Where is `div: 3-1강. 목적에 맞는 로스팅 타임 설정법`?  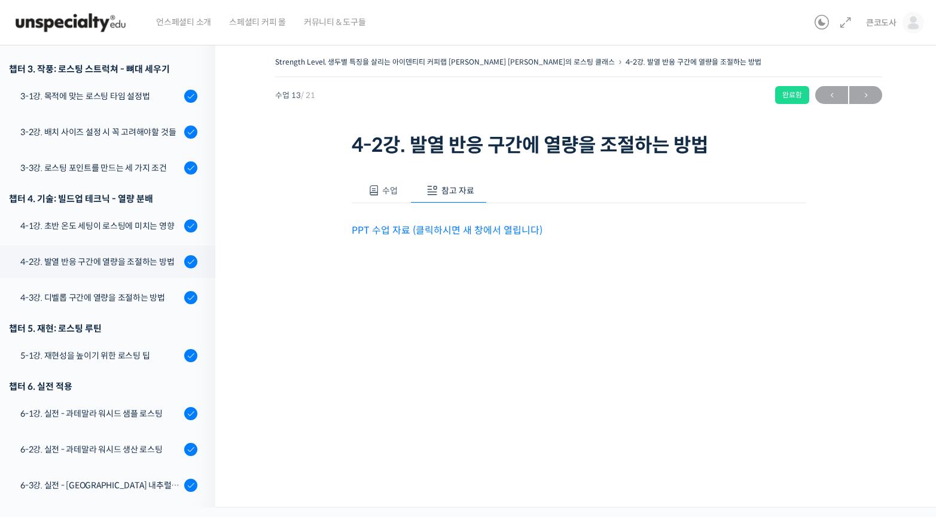 div: 3-1강. 목적에 맞는 로스팅 타임 설정법 is located at coordinates (100, 96).